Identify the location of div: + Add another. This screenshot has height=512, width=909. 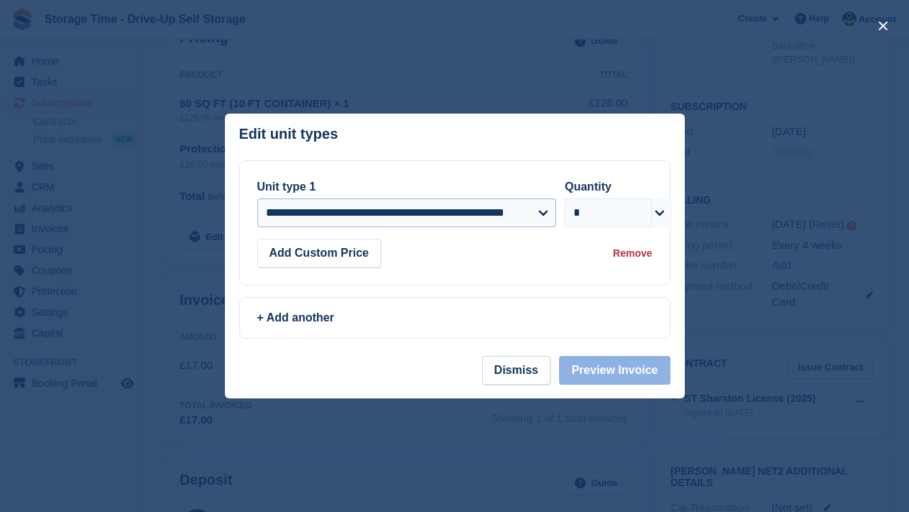
(455, 318).